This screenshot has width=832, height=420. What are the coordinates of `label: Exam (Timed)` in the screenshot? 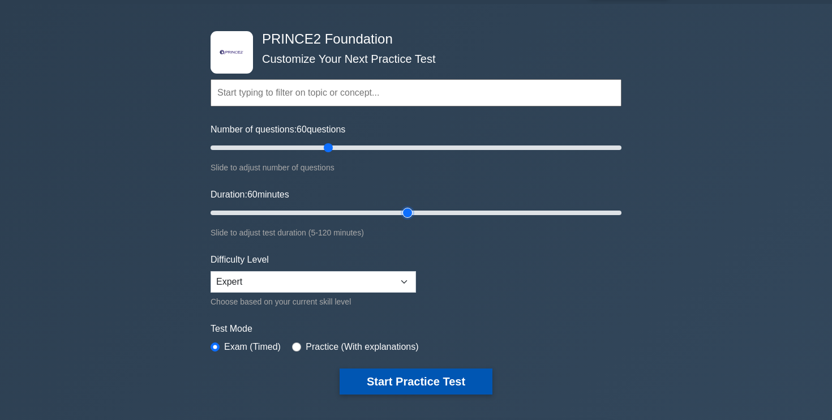 It's located at (252, 347).